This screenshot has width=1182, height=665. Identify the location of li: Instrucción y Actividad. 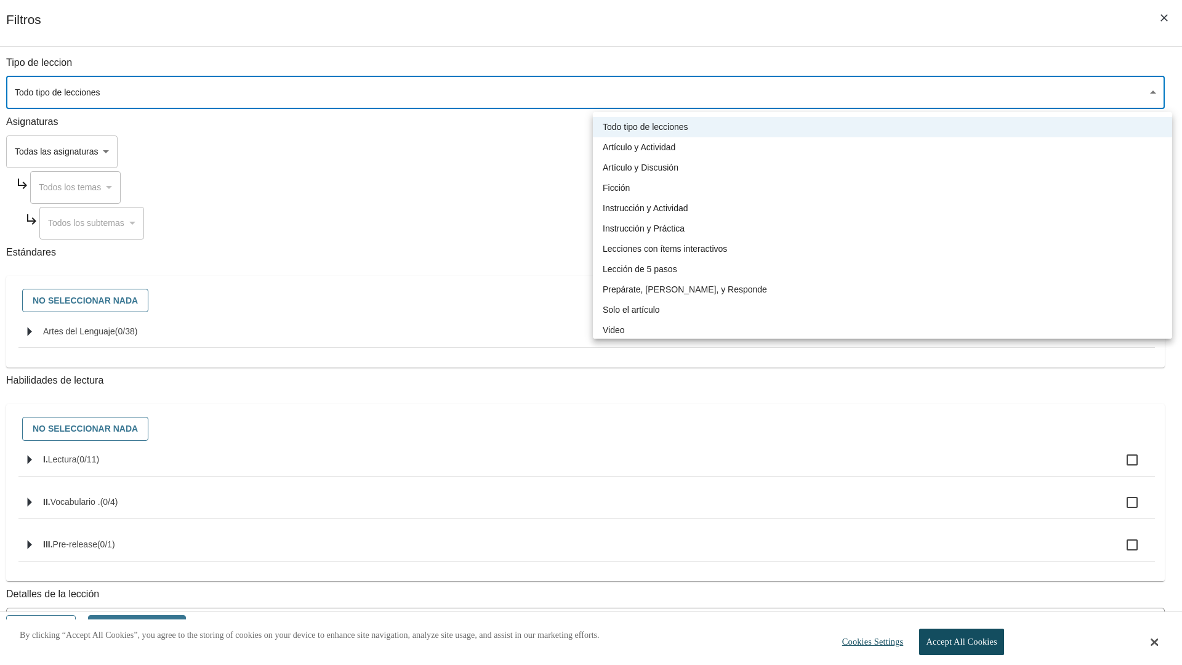
(882, 208).